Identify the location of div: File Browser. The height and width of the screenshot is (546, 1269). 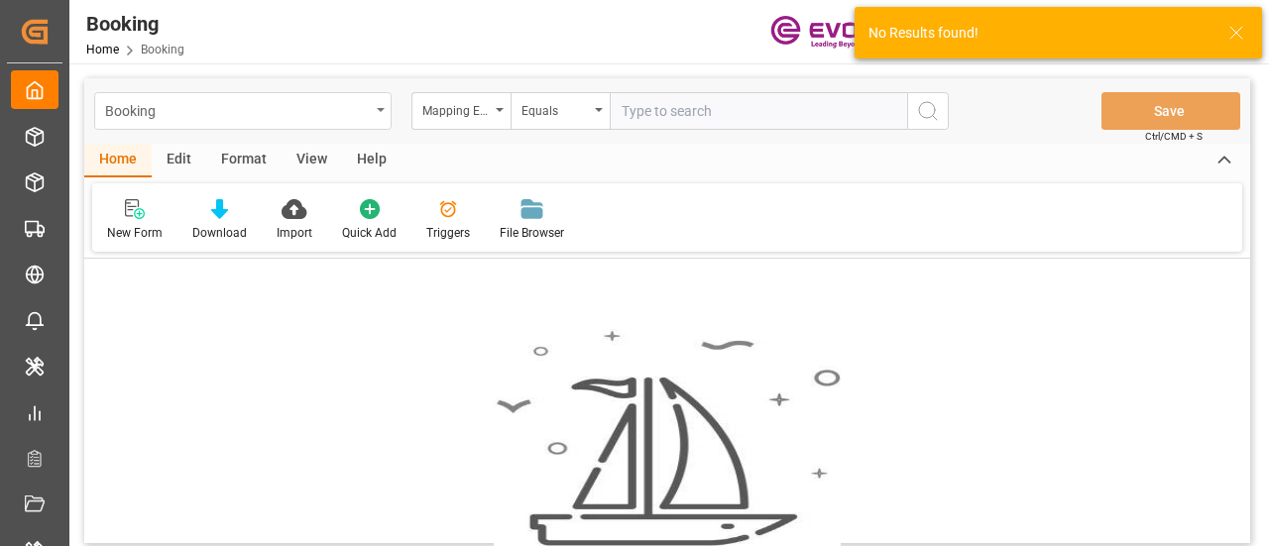
(531, 233).